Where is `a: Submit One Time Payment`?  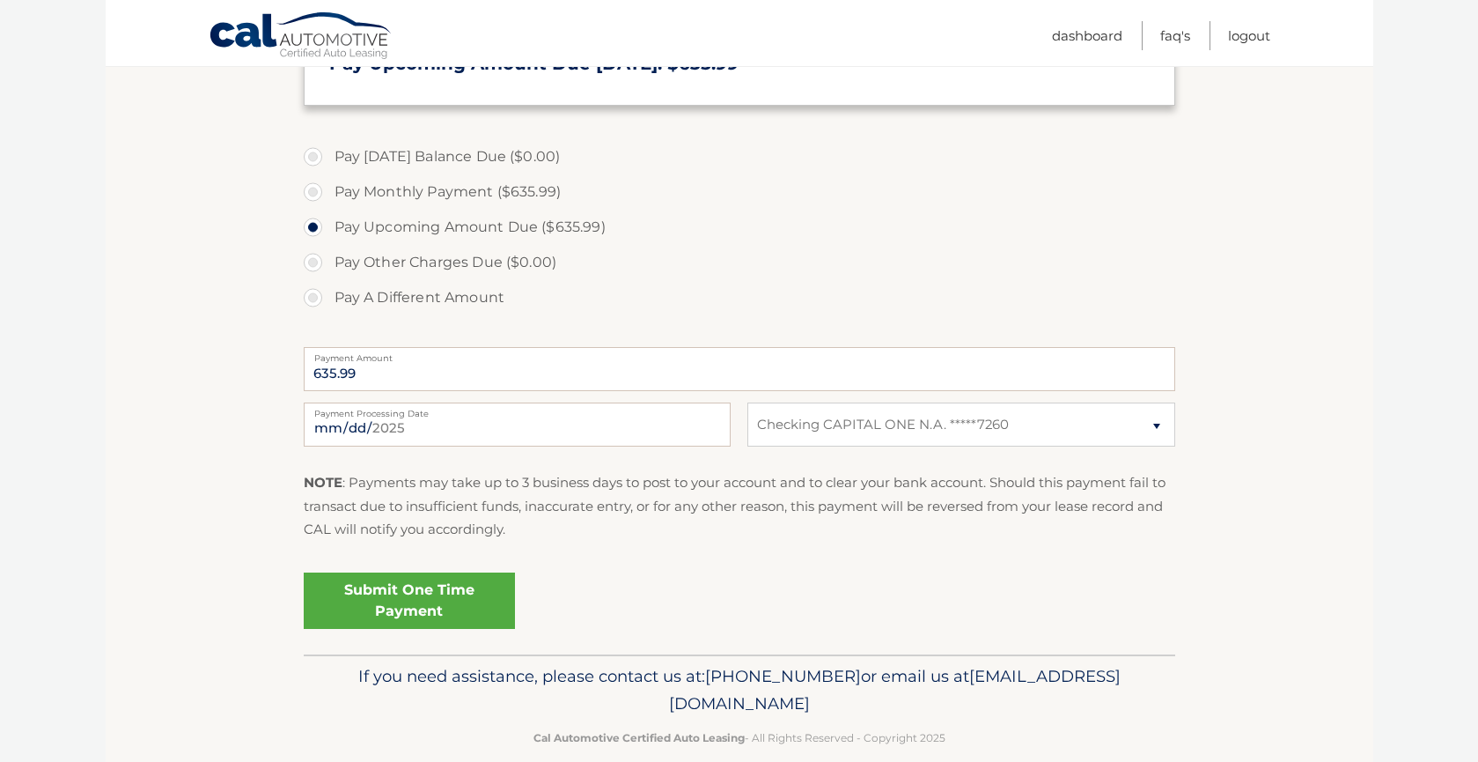 a: Submit One Time Payment is located at coordinates (409, 601).